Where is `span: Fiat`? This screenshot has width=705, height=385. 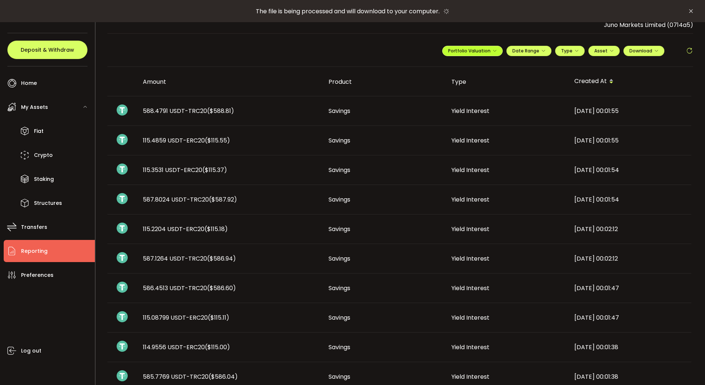
span: Fiat is located at coordinates (39, 131).